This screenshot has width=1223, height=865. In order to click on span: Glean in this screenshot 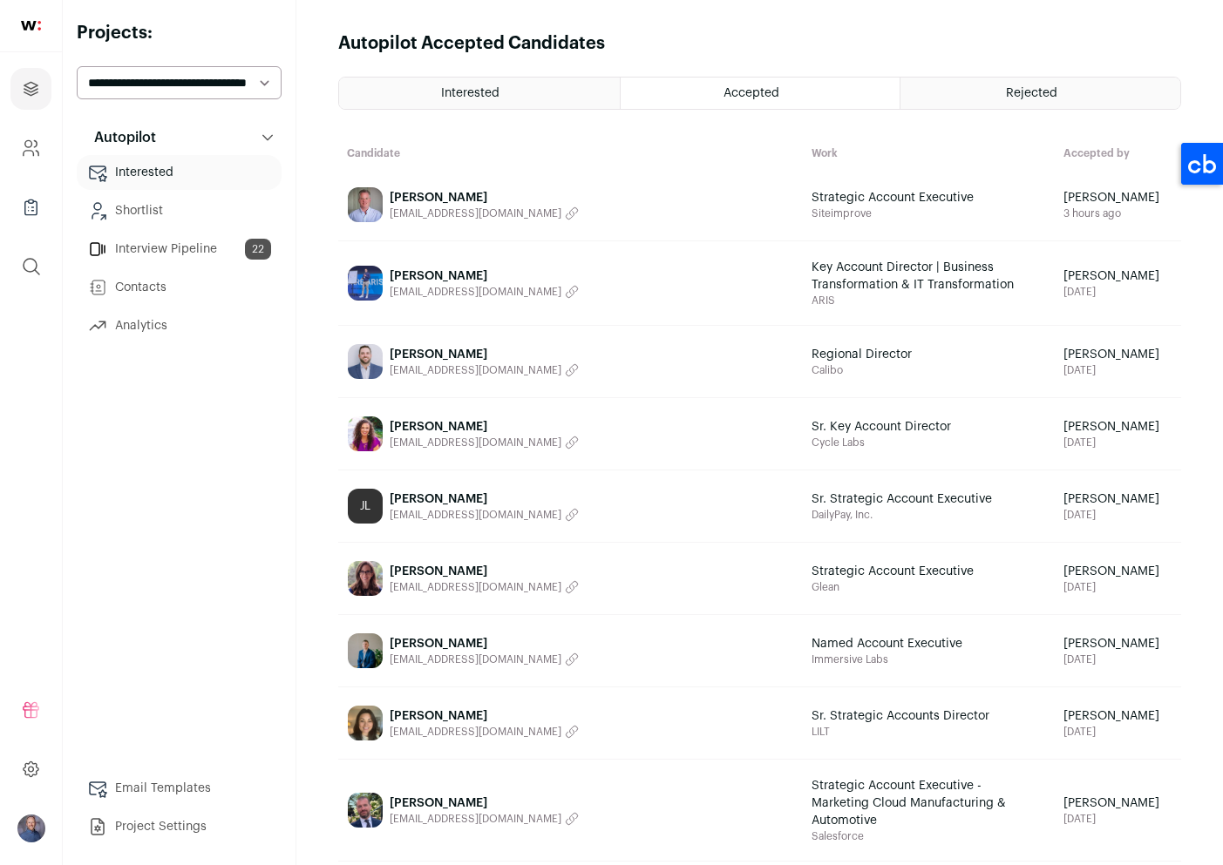, I will do `click(928, 587)`.